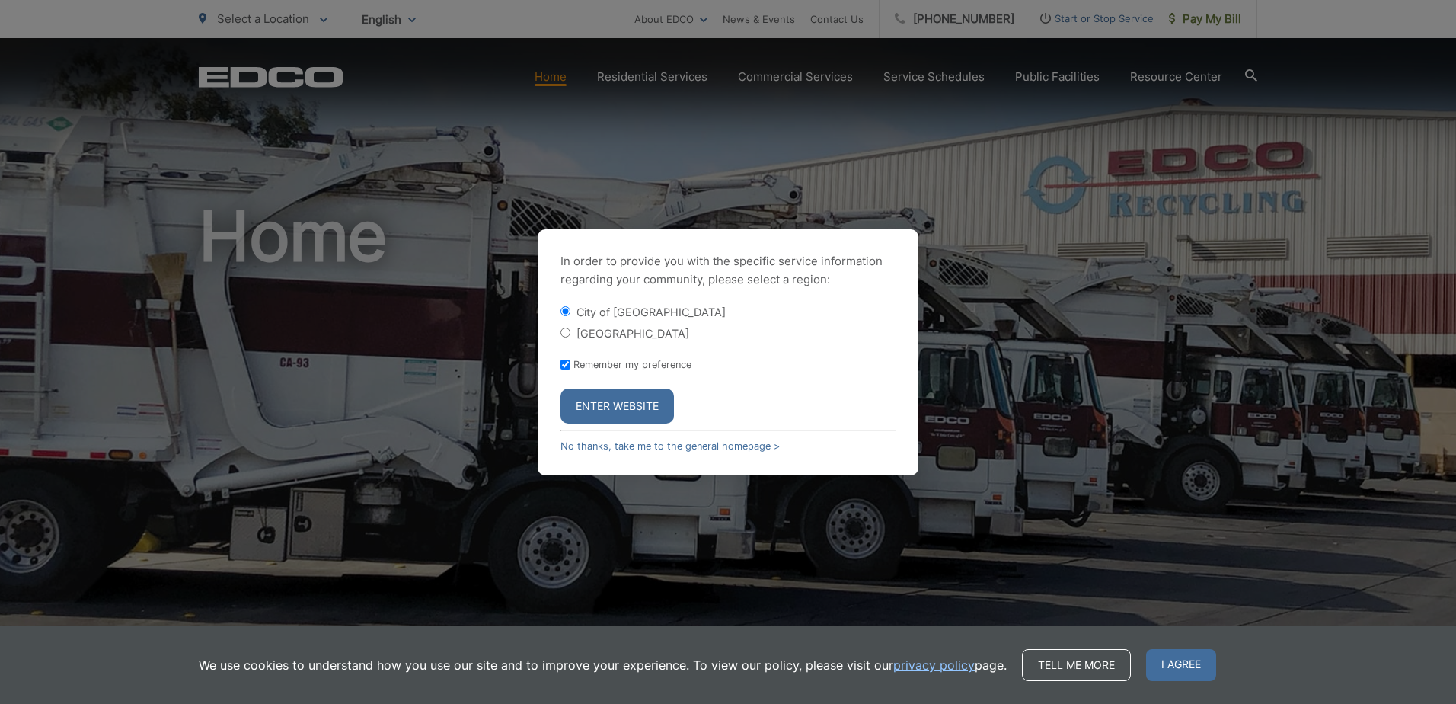 The width and height of the screenshot is (1456, 704). What do you see at coordinates (728, 270) in the screenshot?
I see `p: In order to provide you with the specific service information regarding your community, please se...` at bounding box center [728, 270].